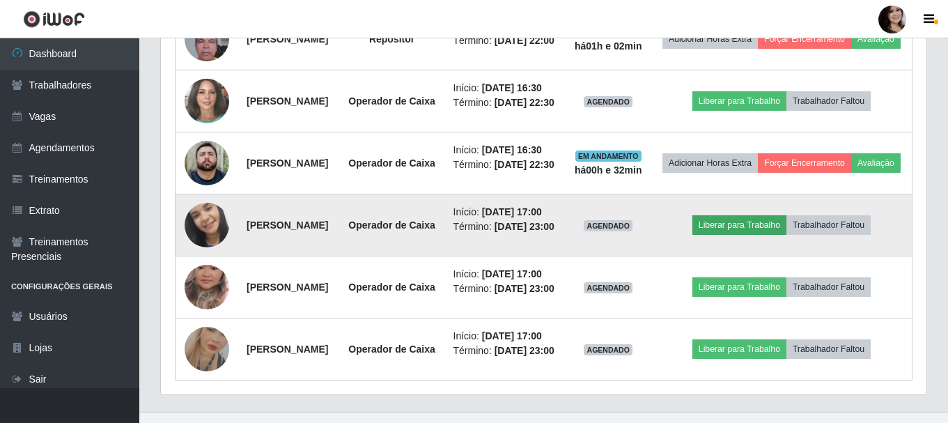 This screenshot has height=423, width=948. Describe the element at coordinates (608, 46) in the screenshot. I see `strong: há 01 h e 02 min` at that location.